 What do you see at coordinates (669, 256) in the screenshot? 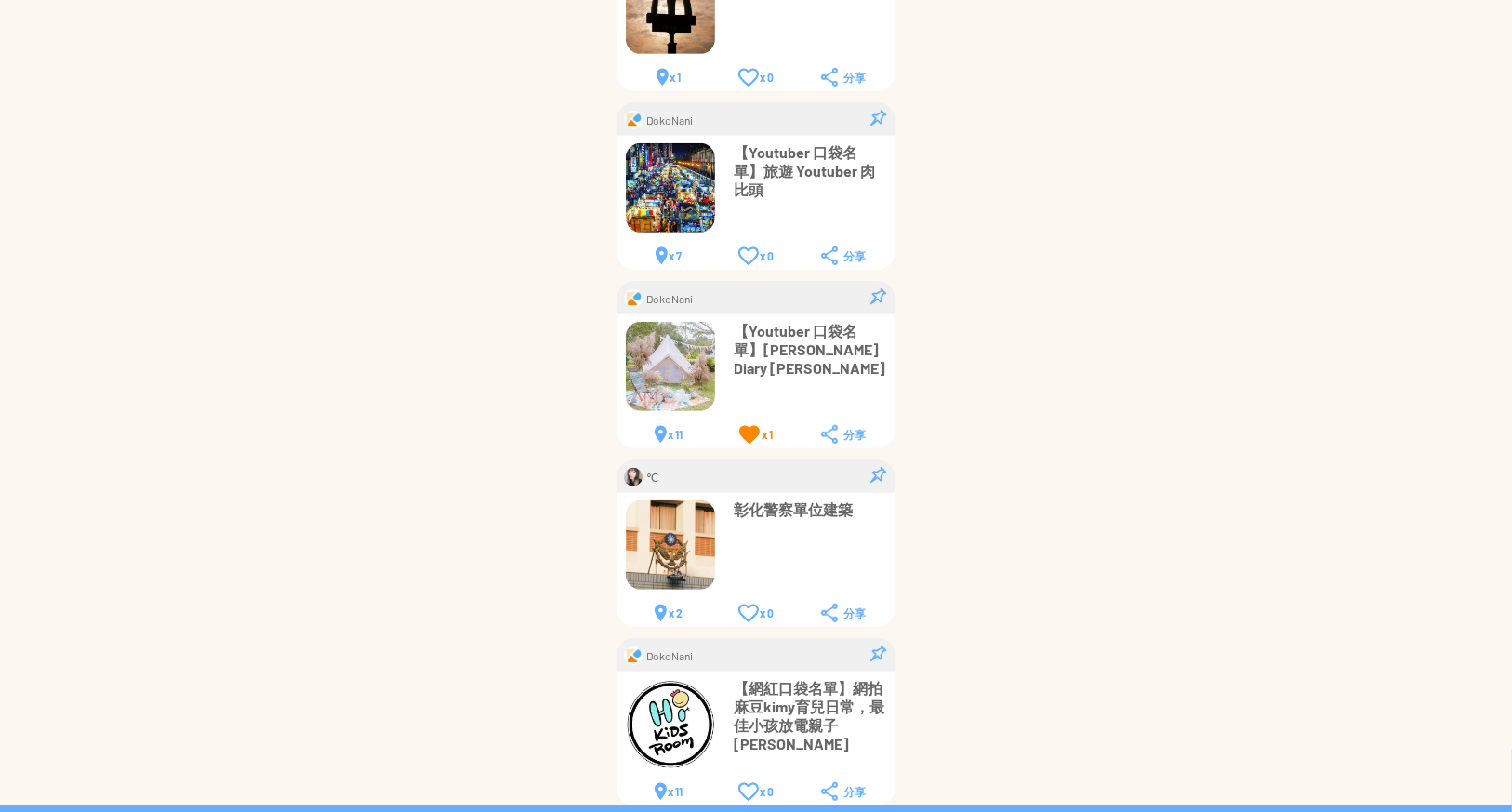
I see `div: x 7` at bounding box center [669, 256].